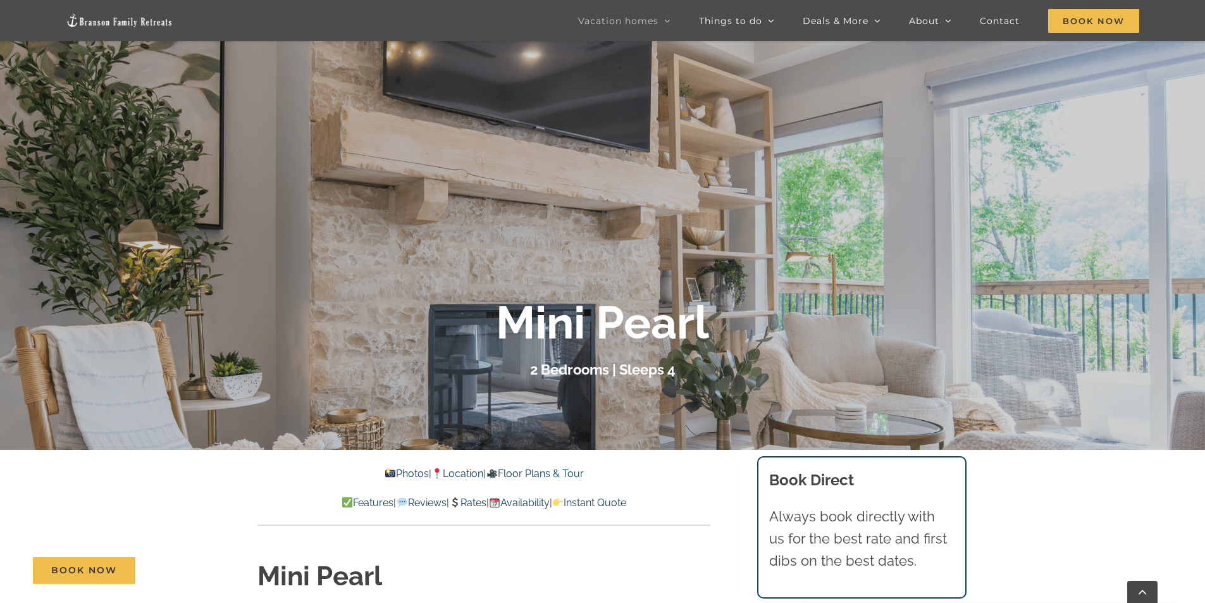 This screenshot has height=603, width=1205. I want to click on span: Things to do, so click(730, 21).